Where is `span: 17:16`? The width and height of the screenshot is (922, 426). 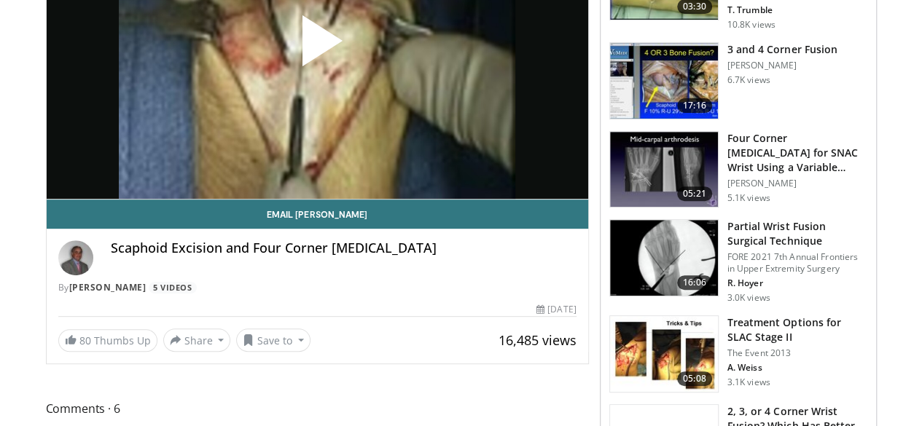 span: 17:16 is located at coordinates (695, 106).